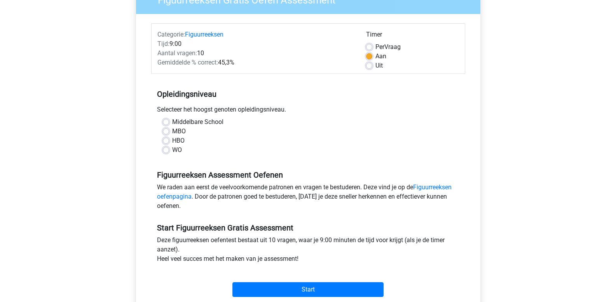  I want to click on div: We raden aan eerst de veelvoorkomende patronen en vragen te bestuderen. Deze vind je op de . Door..., so click(308, 198).